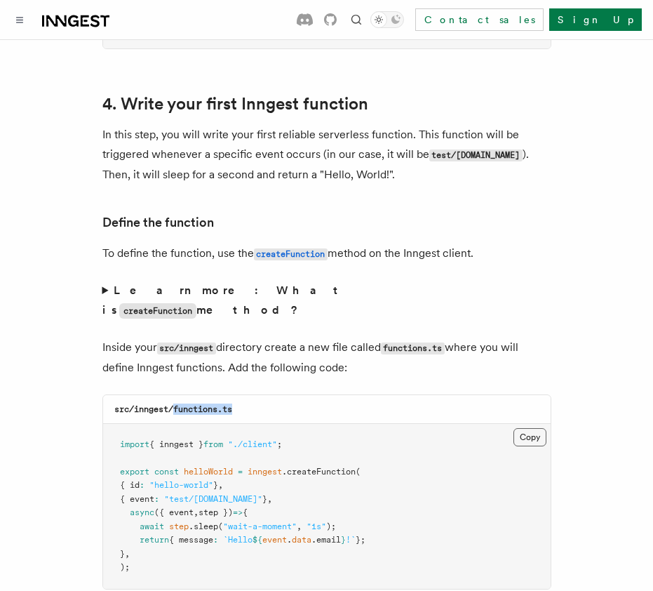  Describe the element at coordinates (208, 472) in the screenshot. I see `span: helloWorld` at that location.